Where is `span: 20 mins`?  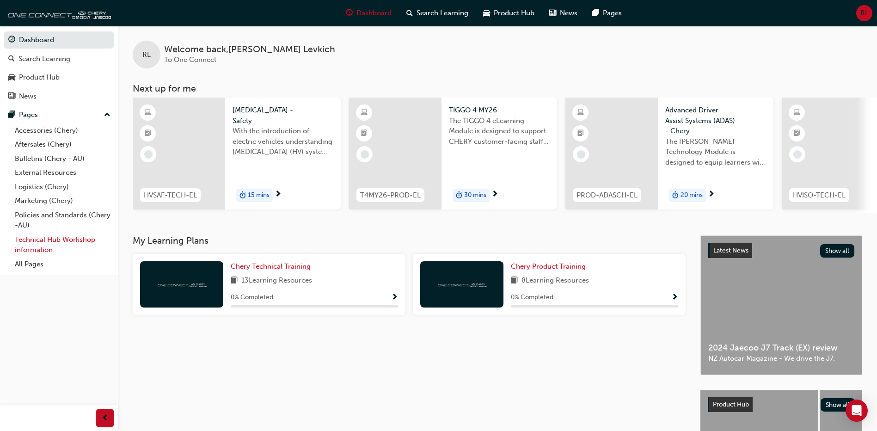 span: 20 mins is located at coordinates (691, 195).